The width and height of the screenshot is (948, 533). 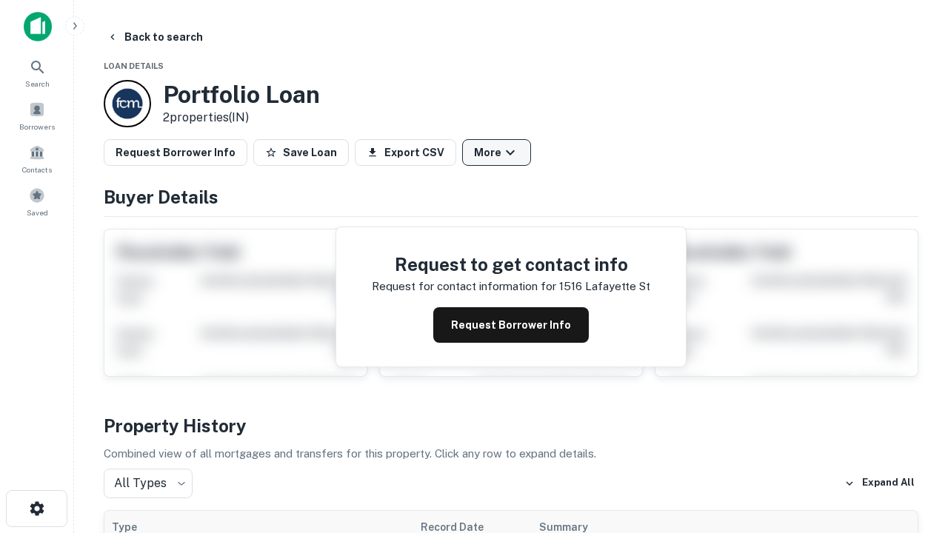 I want to click on p: Request for contact information for, so click(x=464, y=287).